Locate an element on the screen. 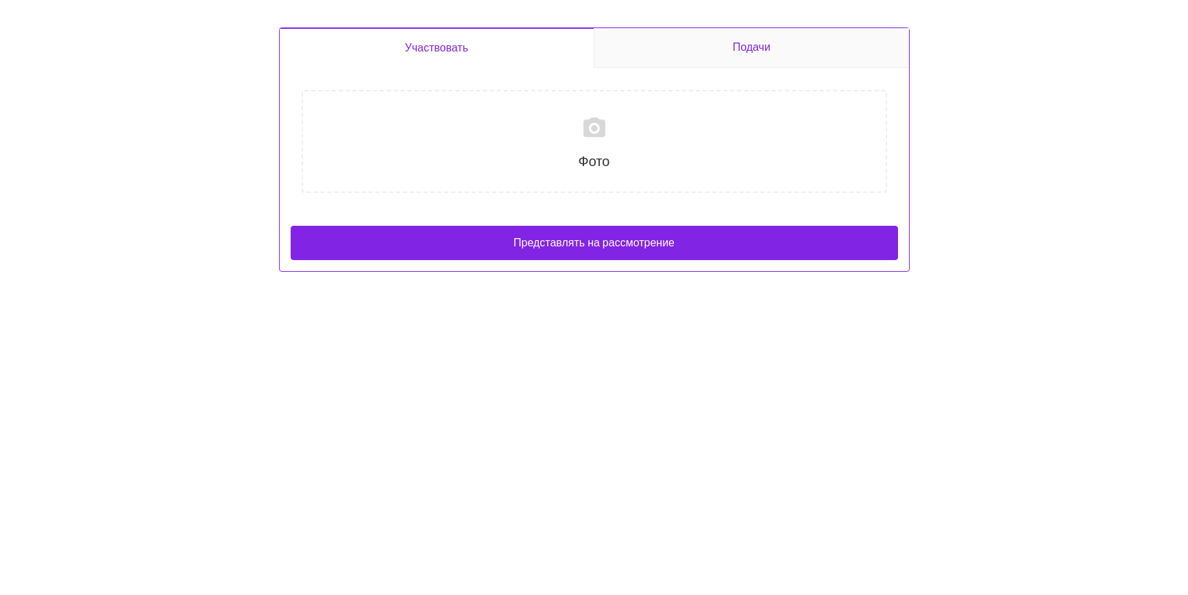 The height and width of the screenshot is (595, 1188). font: Участвовать is located at coordinates (437, 47).